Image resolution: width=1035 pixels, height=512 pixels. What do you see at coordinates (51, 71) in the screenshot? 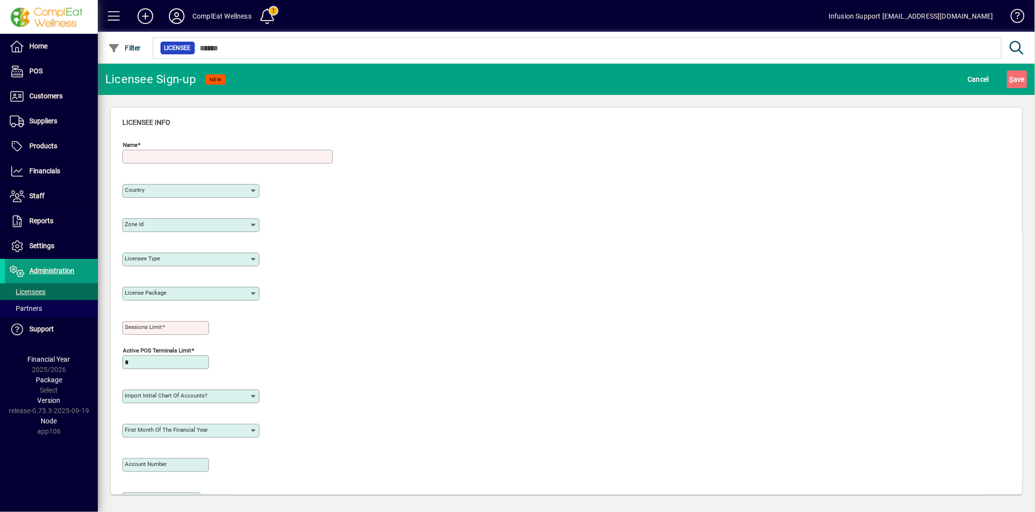
I see `a: POS` at bounding box center [51, 71].